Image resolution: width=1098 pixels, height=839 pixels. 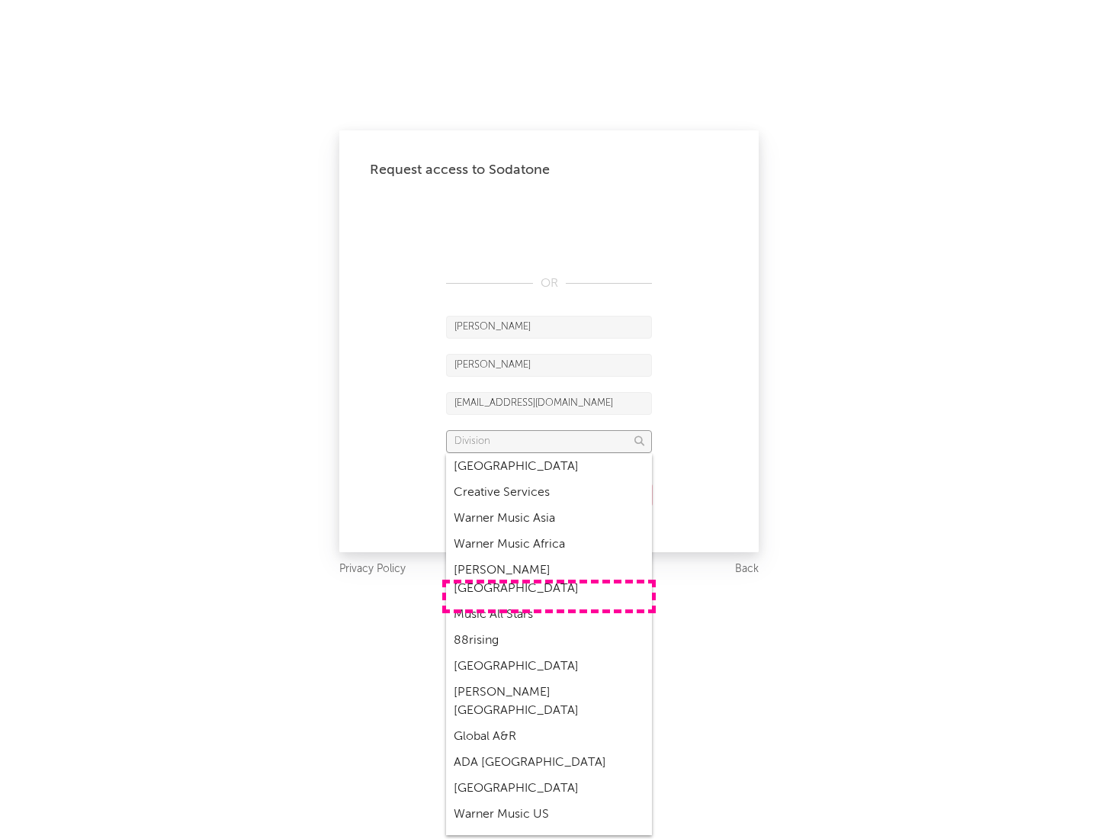 What do you see at coordinates (549, 814) in the screenshot?
I see `div: Warner Music US` at bounding box center [549, 814].